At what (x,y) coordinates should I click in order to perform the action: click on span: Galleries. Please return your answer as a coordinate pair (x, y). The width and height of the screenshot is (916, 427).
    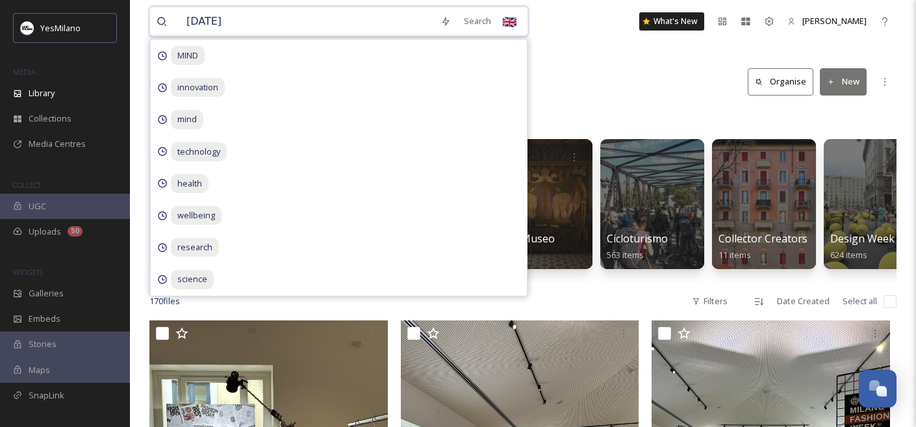
    Looking at the image, I should click on (46, 293).